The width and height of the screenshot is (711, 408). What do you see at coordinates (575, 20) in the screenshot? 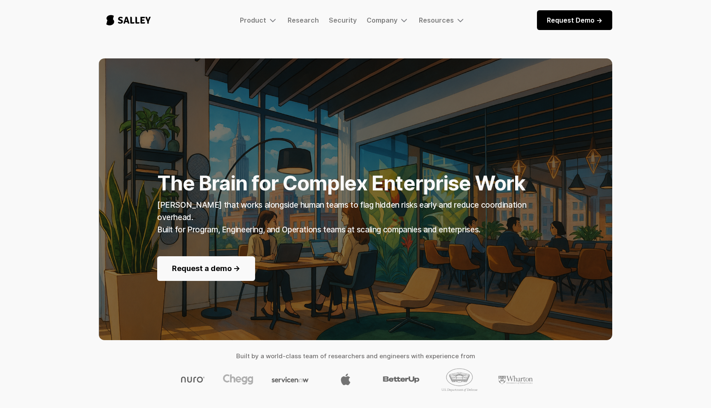
I see `a: Request Demo ->` at bounding box center [575, 20].